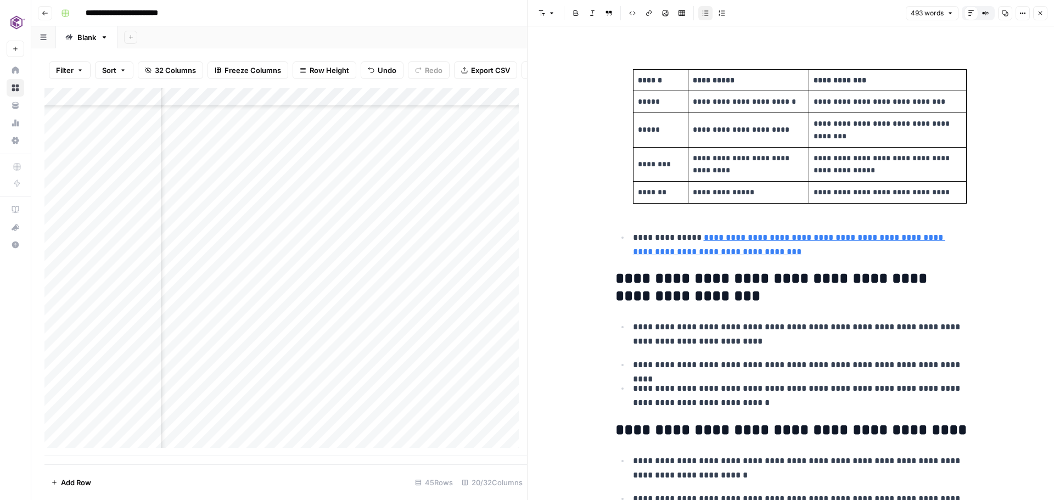 The image size is (1054, 500). I want to click on a: Blank, so click(87, 37).